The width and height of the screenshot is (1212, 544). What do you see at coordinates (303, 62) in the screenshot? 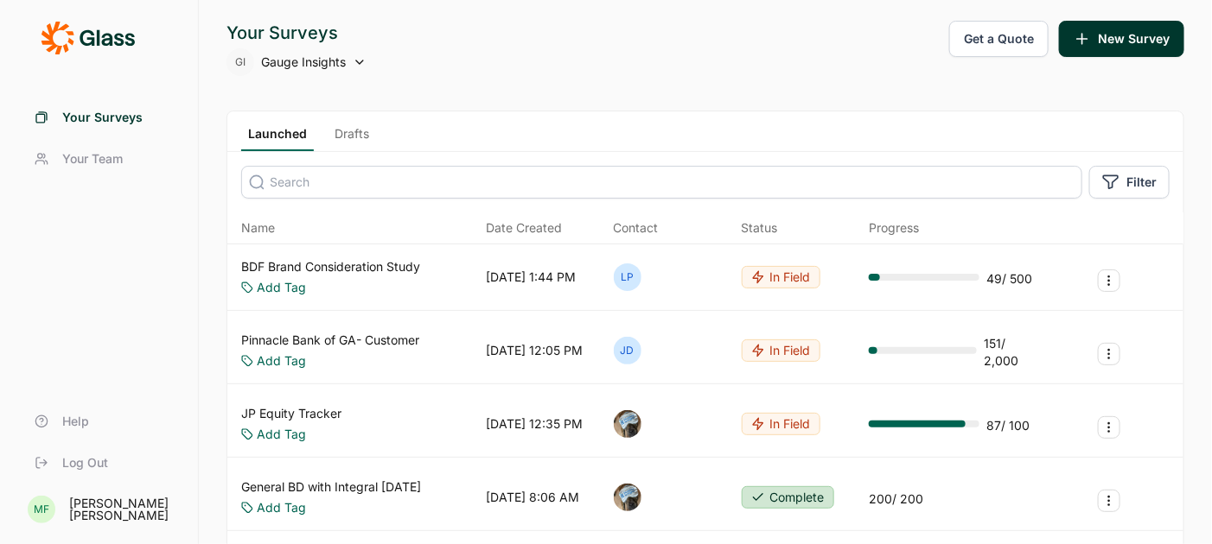
I see `span: Gauge Insights` at bounding box center [303, 62].